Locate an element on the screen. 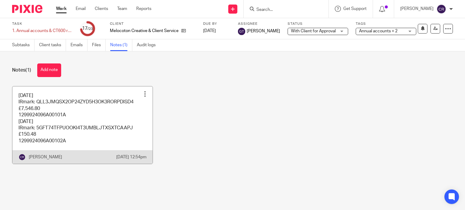 This screenshot has height=210, width=465. a: Audit logs is located at coordinates (148, 45).